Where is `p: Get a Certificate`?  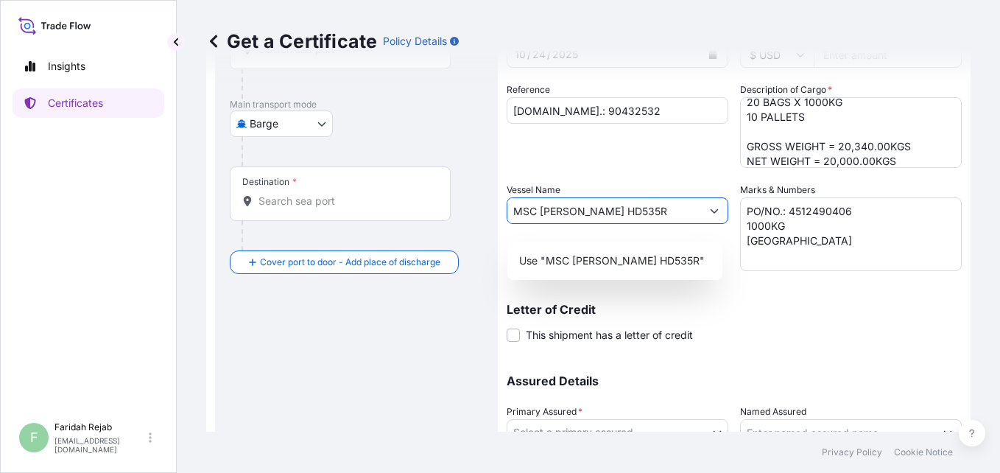
p: Get a Certificate is located at coordinates (292, 41).